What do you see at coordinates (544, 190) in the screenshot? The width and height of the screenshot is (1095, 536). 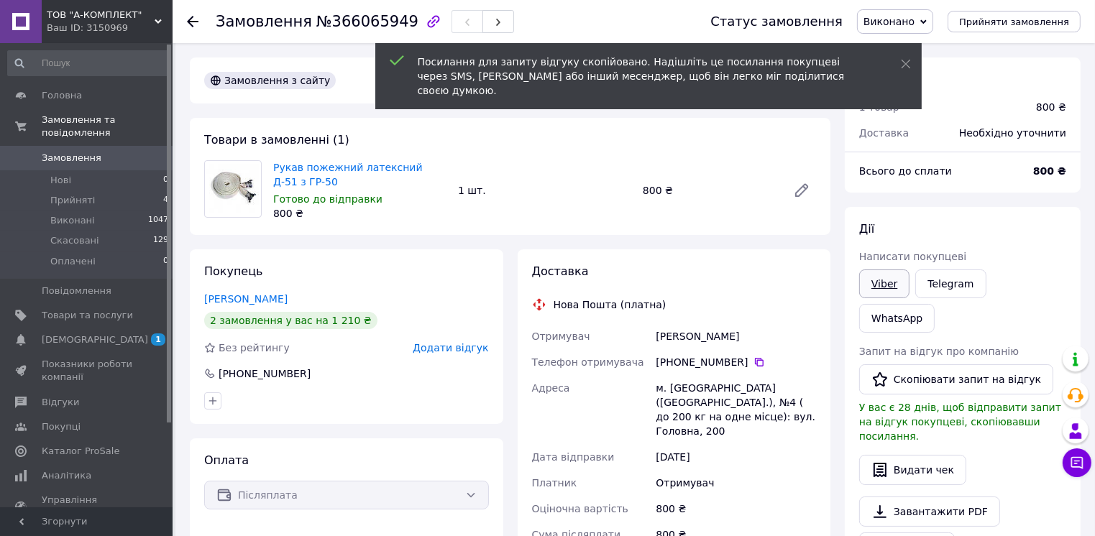 I see `div: 1 шт.` at bounding box center [544, 190].